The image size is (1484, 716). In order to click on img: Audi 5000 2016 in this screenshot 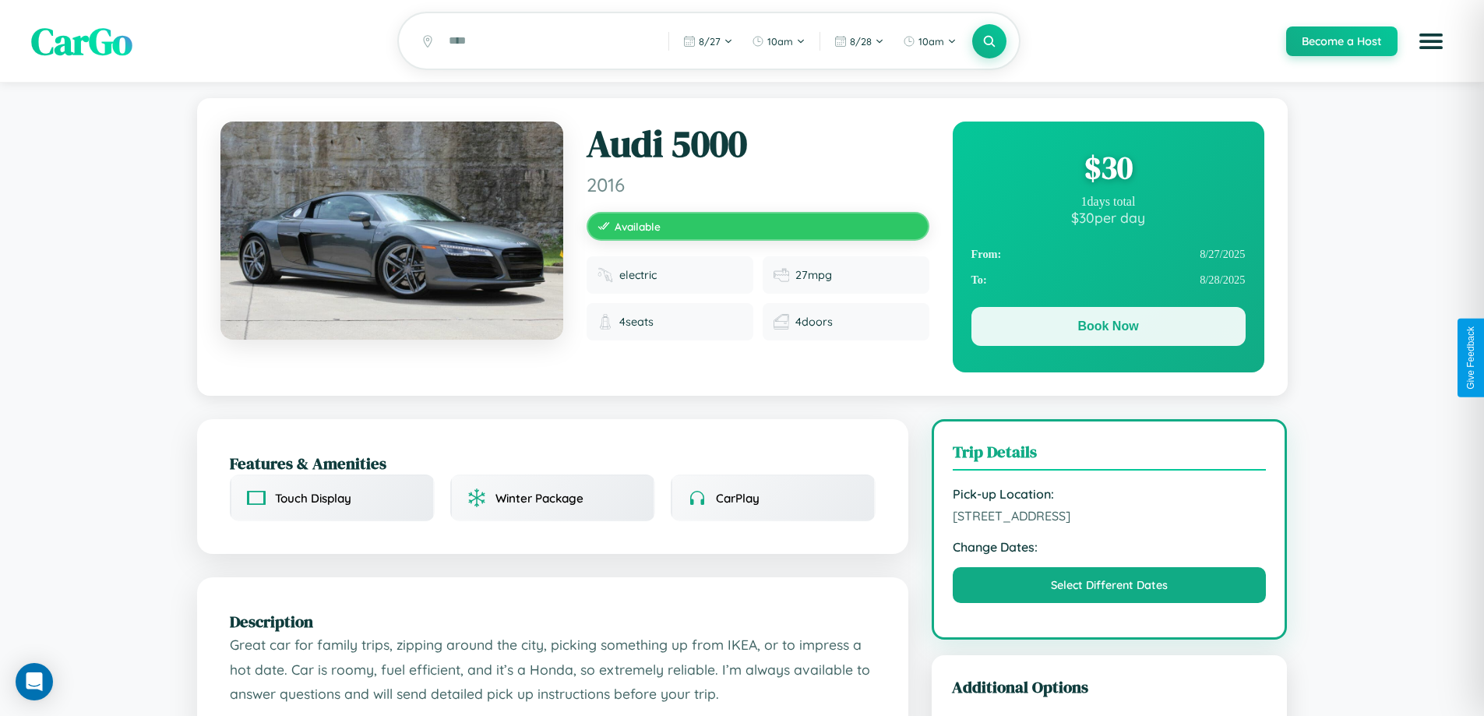, I will do `click(392, 231)`.